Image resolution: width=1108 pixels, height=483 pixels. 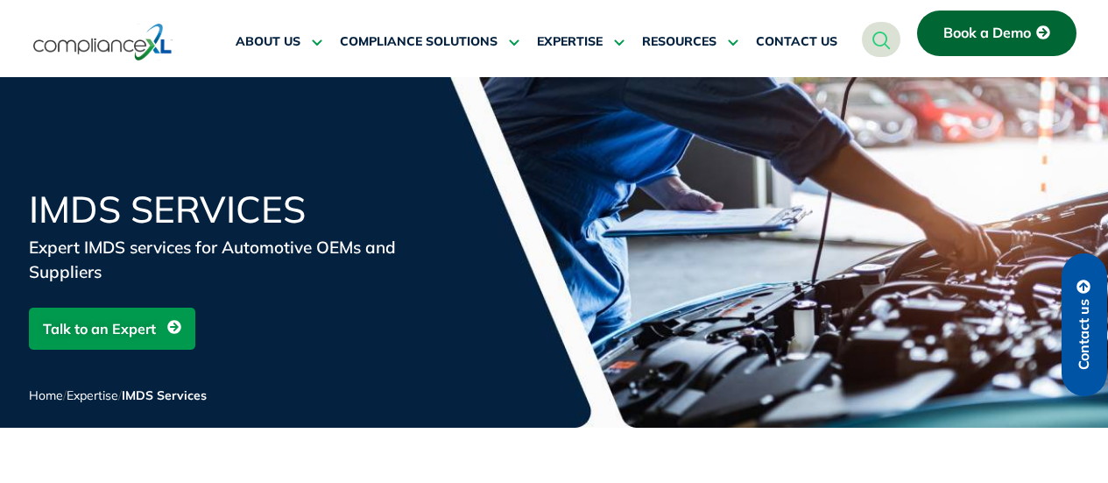 I want to click on a: ABOUT US, so click(x=279, y=42).